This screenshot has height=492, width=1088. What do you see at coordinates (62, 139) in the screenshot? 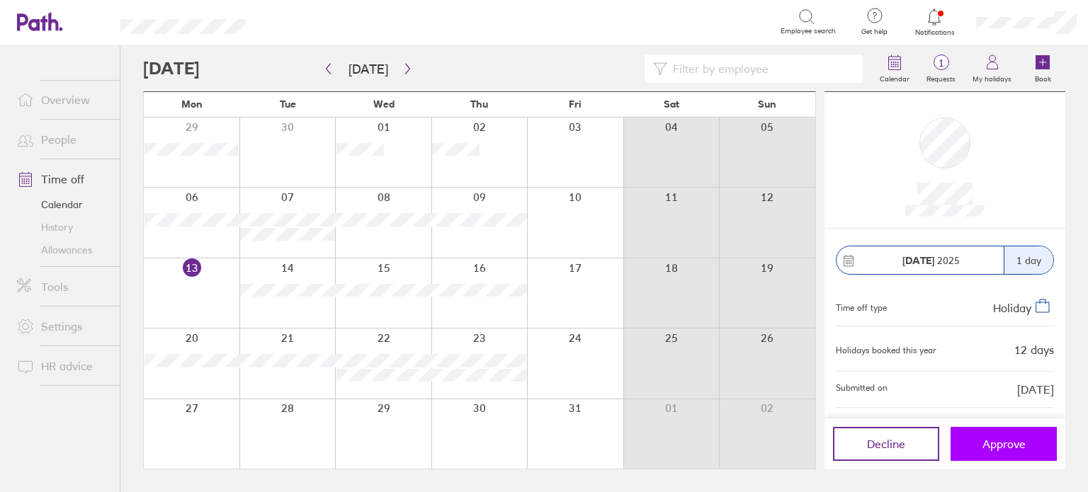
I see `a: People` at bounding box center [62, 139].